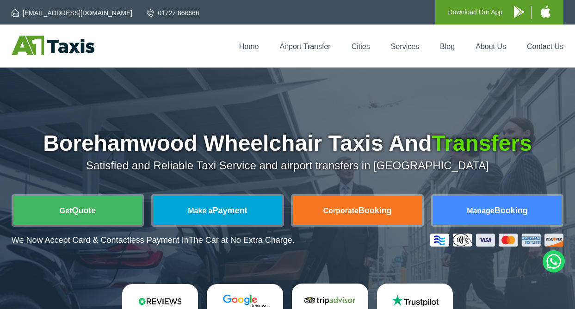  I want to click on p: We Now Accept Card & Contactless Payment In, so click(153, 240).